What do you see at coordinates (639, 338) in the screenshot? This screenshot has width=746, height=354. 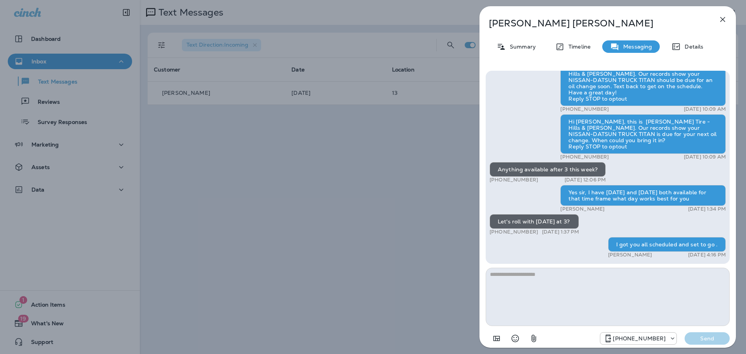 I see `div: +1 (330) 919-6698` at bounding box center [639, 338].